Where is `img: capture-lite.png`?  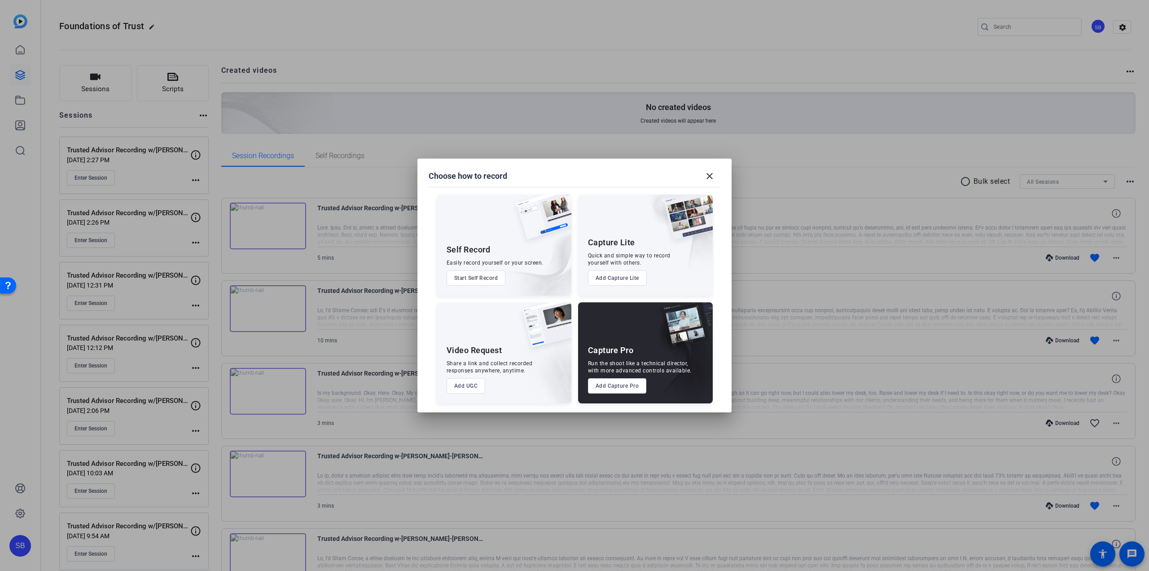
img: capture-lite.png is located at coordinates (685, 222).